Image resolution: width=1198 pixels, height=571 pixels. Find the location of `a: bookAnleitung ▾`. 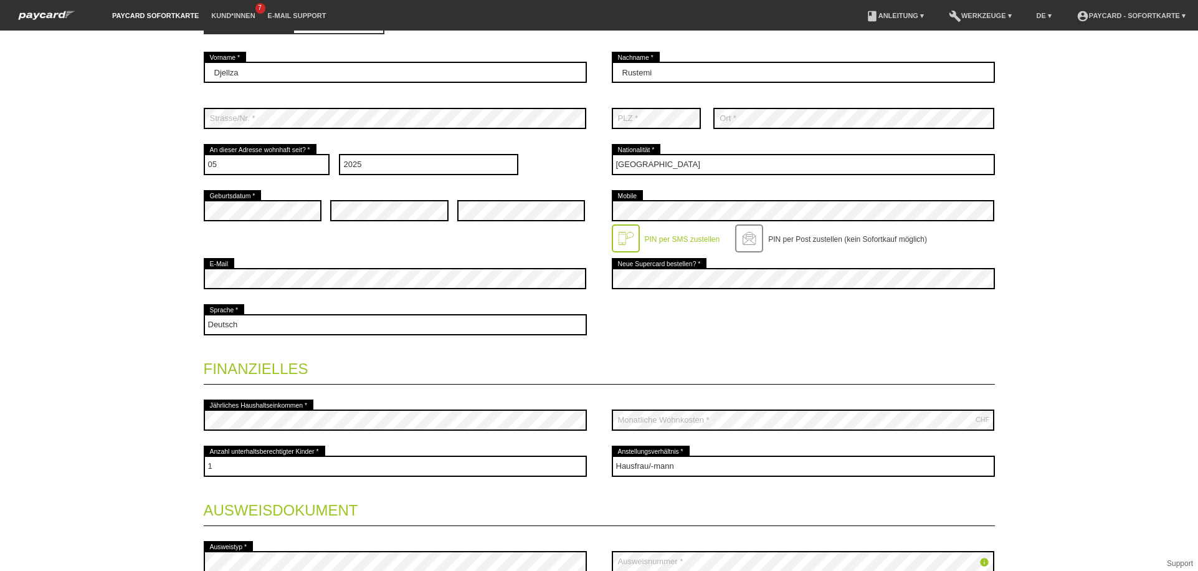

a: bookAnleitung ▾ is located at coordinates (894, 16).